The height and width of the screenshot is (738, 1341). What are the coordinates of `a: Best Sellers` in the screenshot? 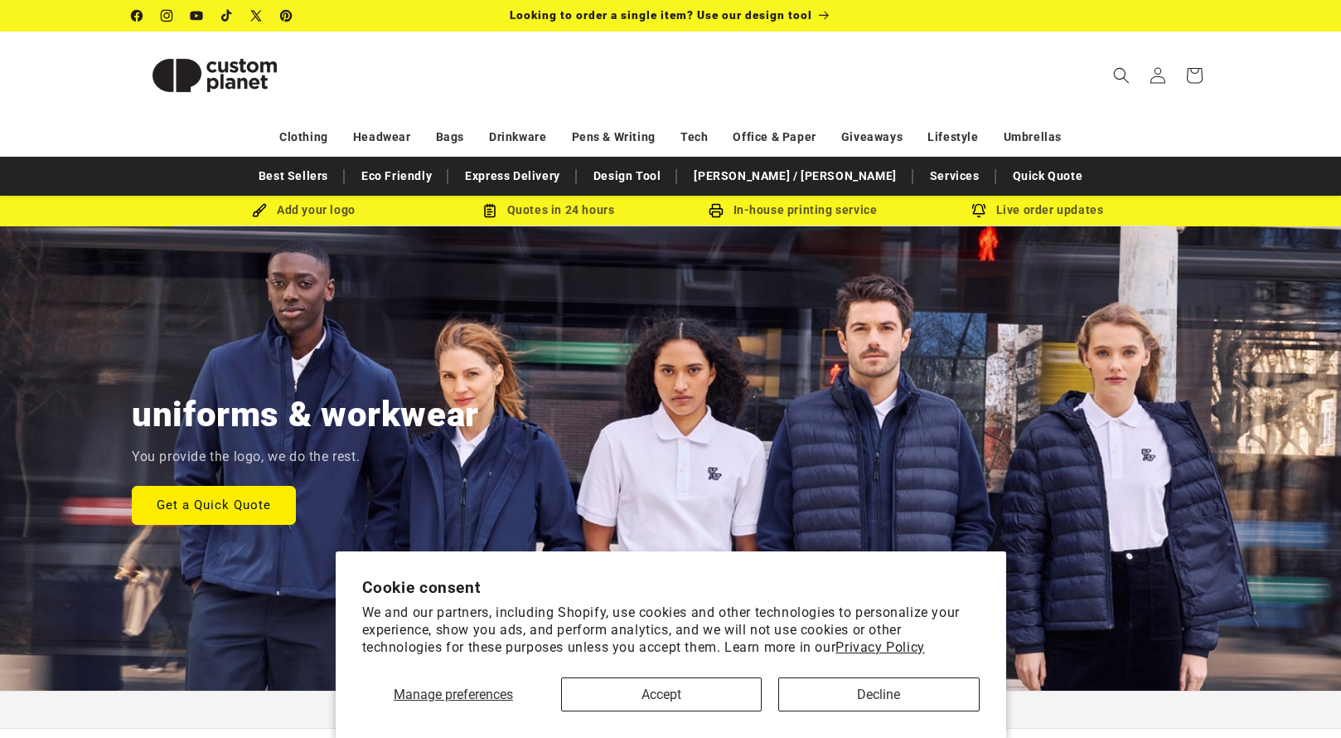 It's located at (293, 176).